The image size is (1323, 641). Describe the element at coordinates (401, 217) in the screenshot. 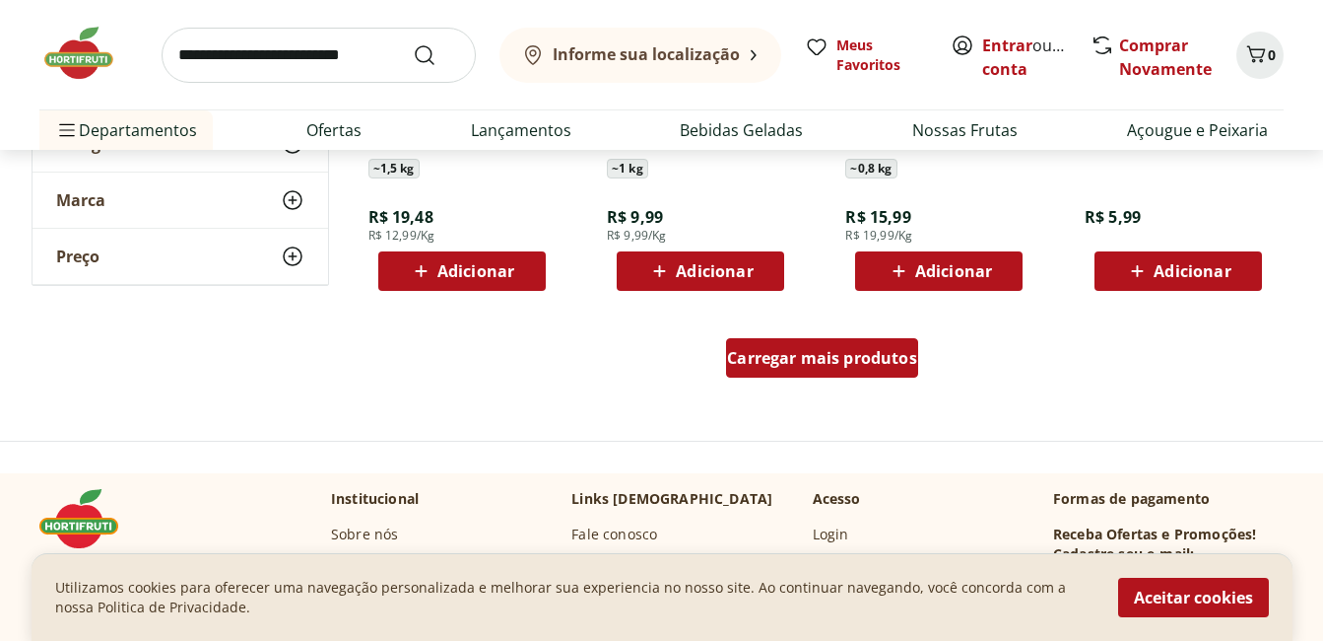

I see `span: R$ 19,48` at that location.